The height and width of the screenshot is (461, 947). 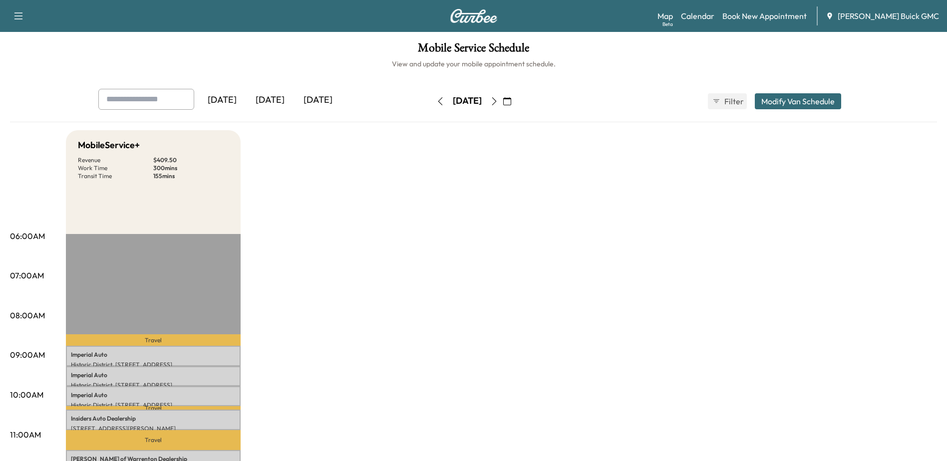 What do you see at coordinates (26, 395) in the screenshot?
I see `p: 10:00AM` at bounding box center [26, 395].